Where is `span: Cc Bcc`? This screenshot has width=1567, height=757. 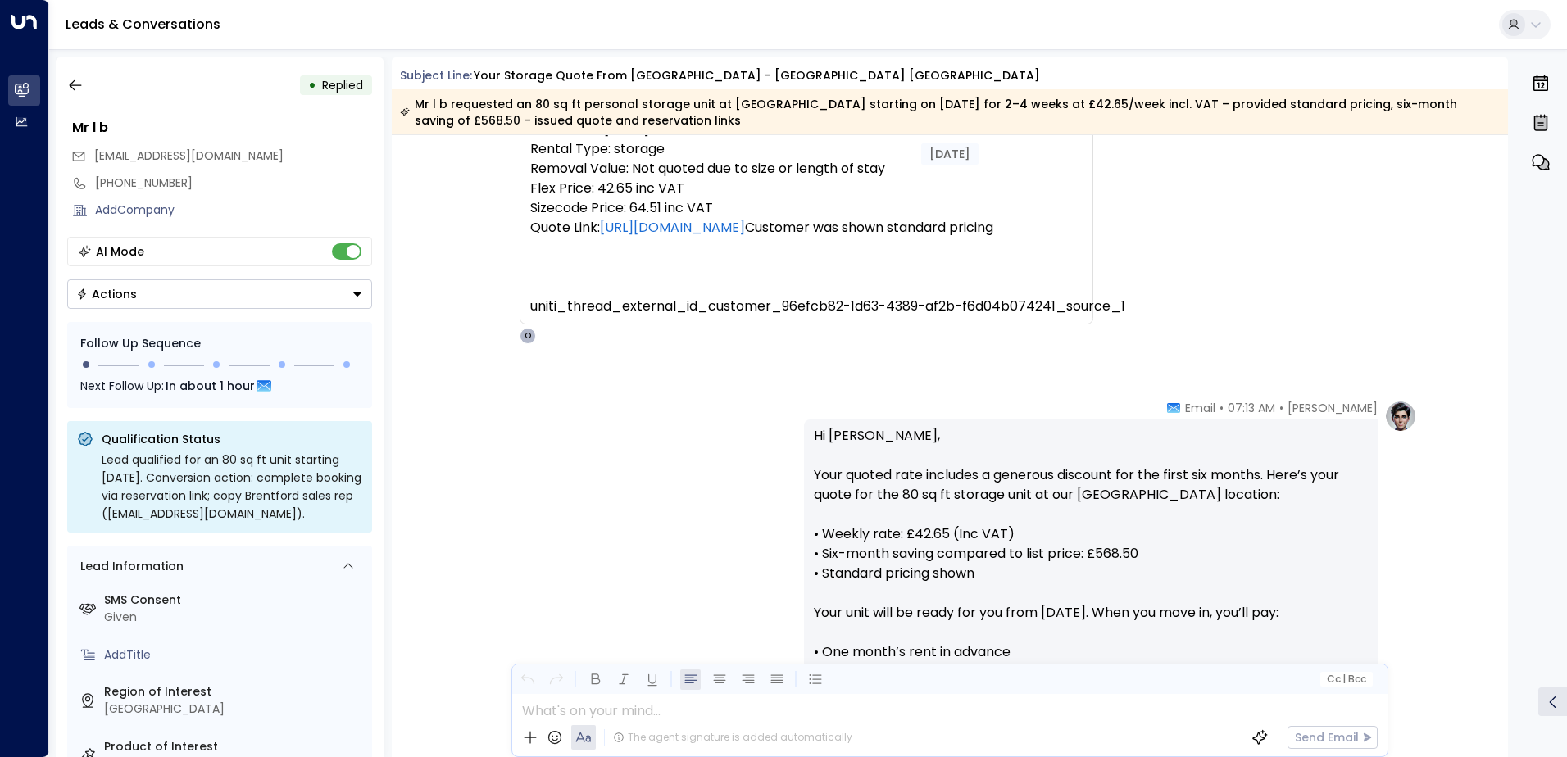
span: Cc Bcc is located at coordinates (1346, 680).